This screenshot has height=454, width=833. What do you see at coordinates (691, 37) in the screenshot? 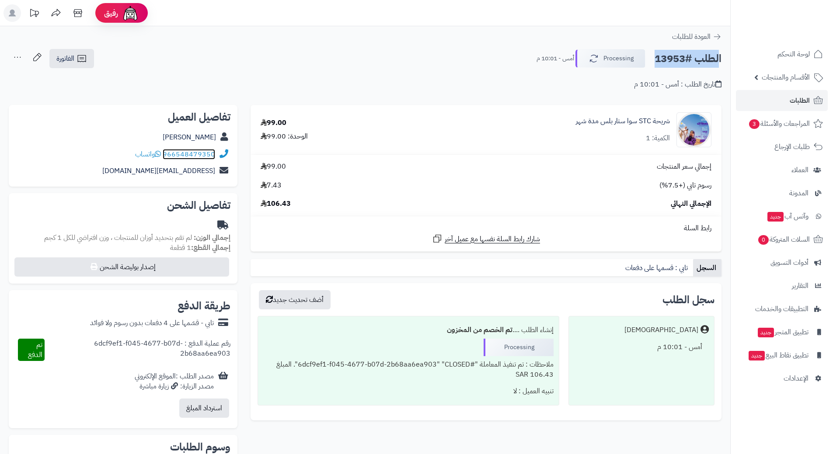
I see `span: العودة للطلبات` at bounding box center [691, 37].